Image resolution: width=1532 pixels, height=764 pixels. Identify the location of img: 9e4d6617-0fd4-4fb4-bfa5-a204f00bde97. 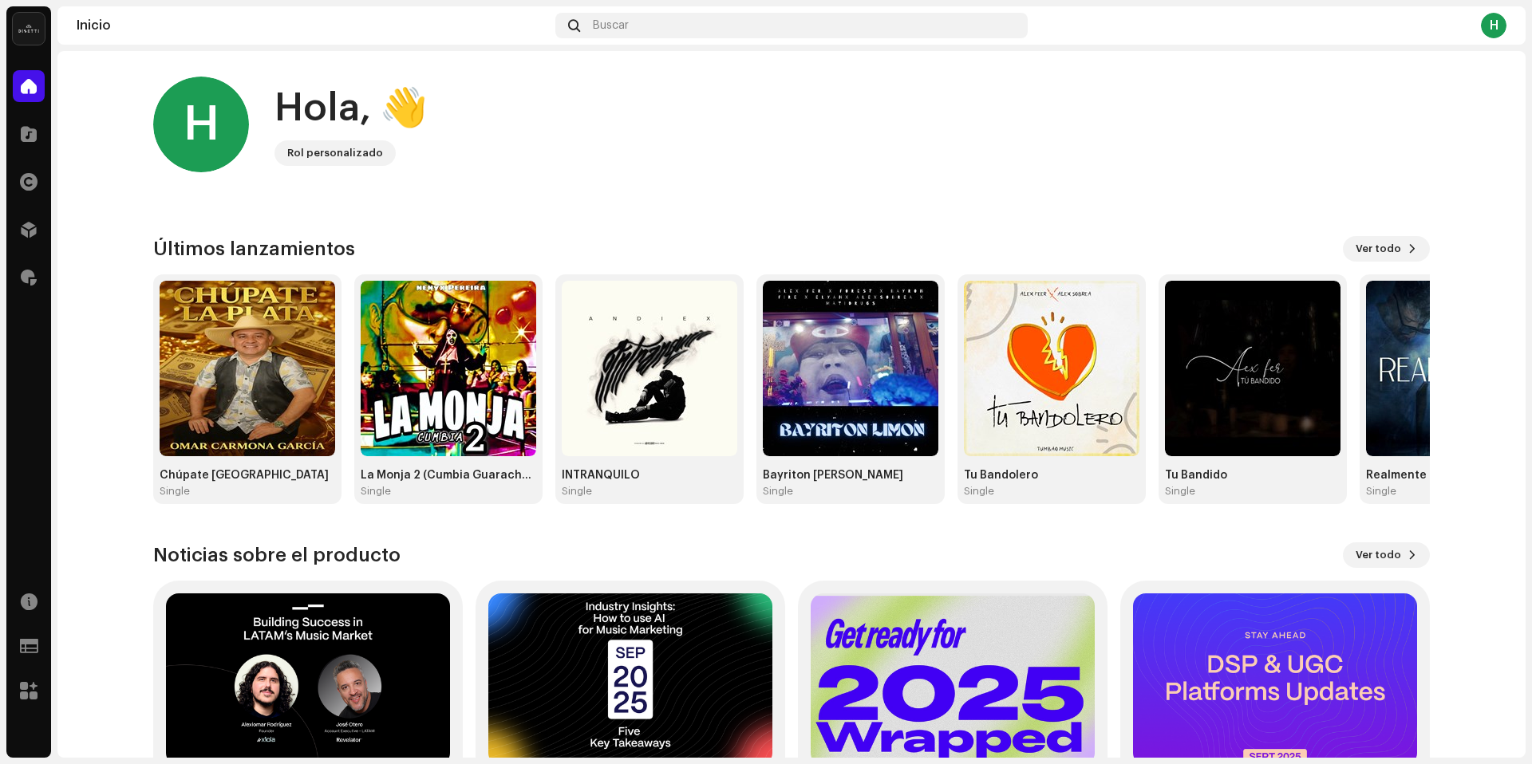
(1253, 369).